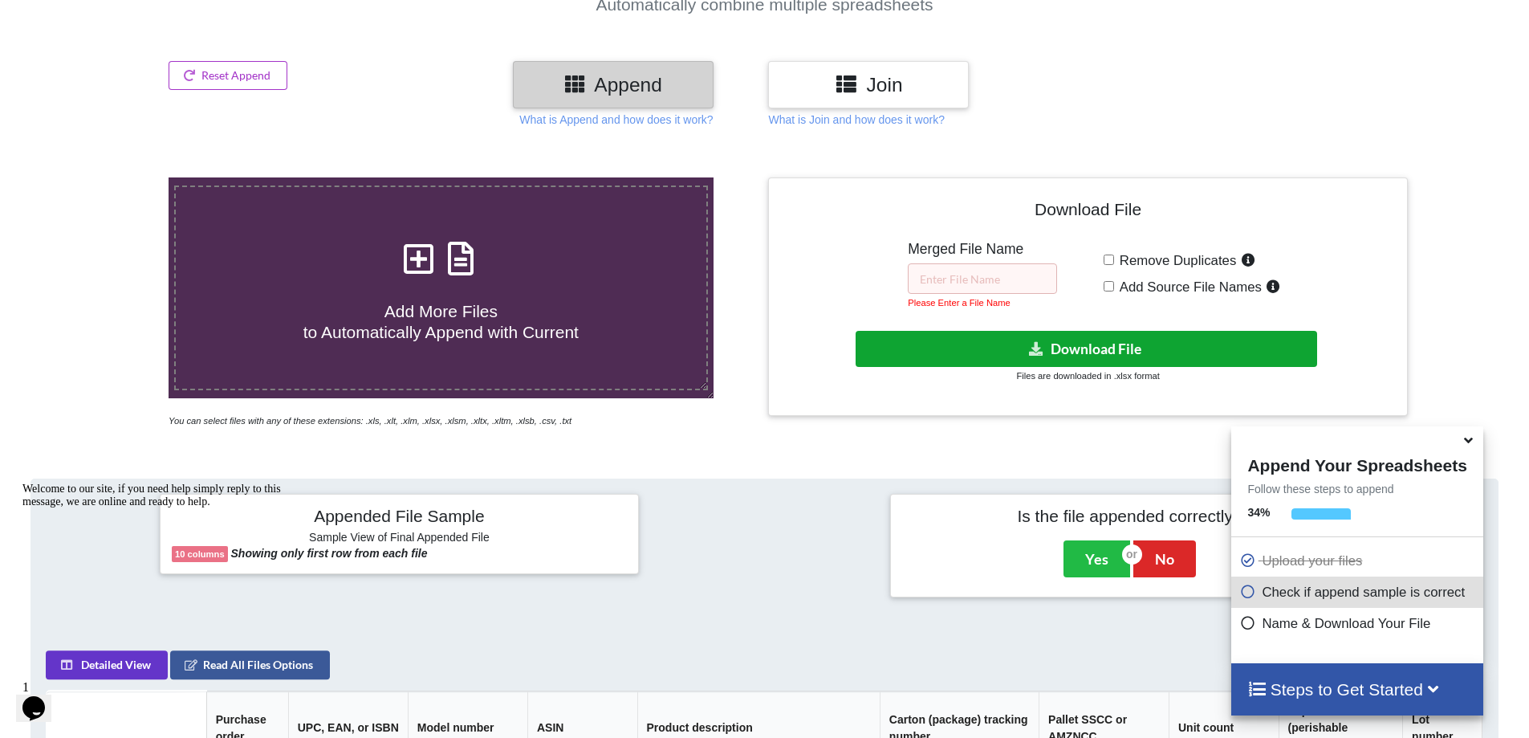 This screenshot has height=738, width=1529. What do you see at coordinates (959, 303) in the screenshot?
I see `small: Please Enter a File Name` at bounding box center [959, 303].